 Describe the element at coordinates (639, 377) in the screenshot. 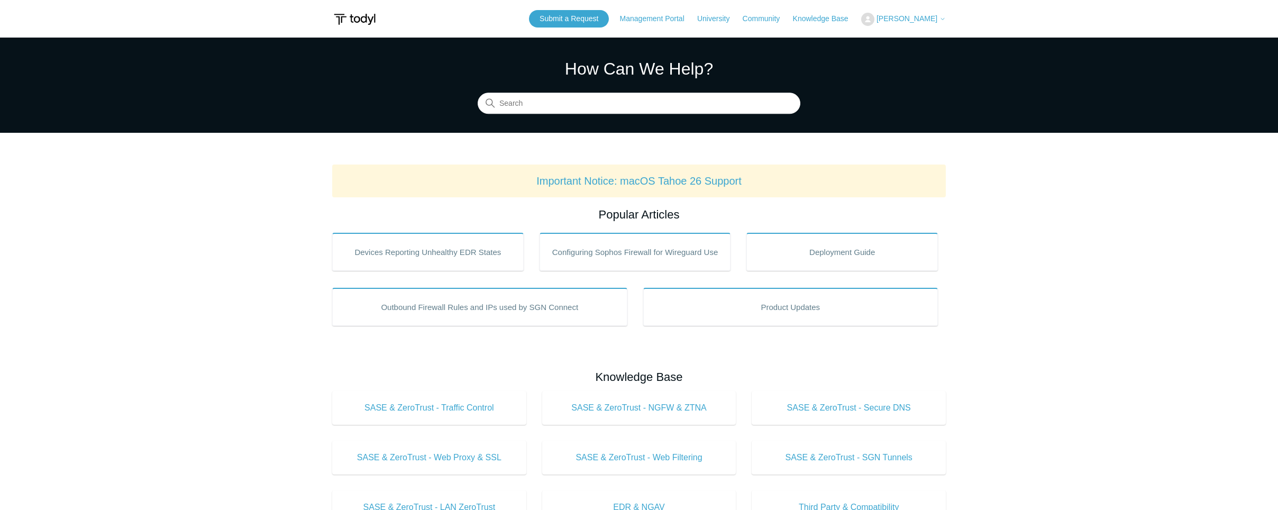

I see `h2: Knowledge Base` at that location.